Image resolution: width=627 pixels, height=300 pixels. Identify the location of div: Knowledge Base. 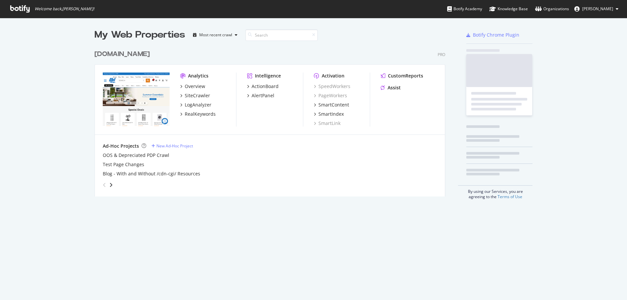
(508, 9).